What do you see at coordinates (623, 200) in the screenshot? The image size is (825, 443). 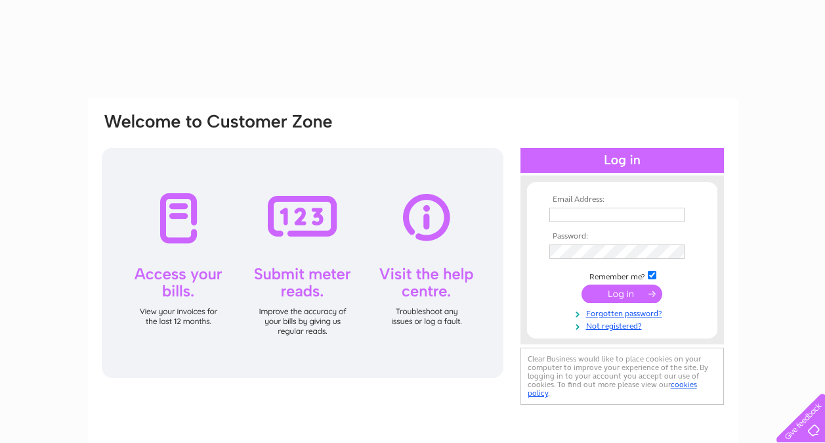 I see `th: Email Address:` at bounding box center [623, 200].